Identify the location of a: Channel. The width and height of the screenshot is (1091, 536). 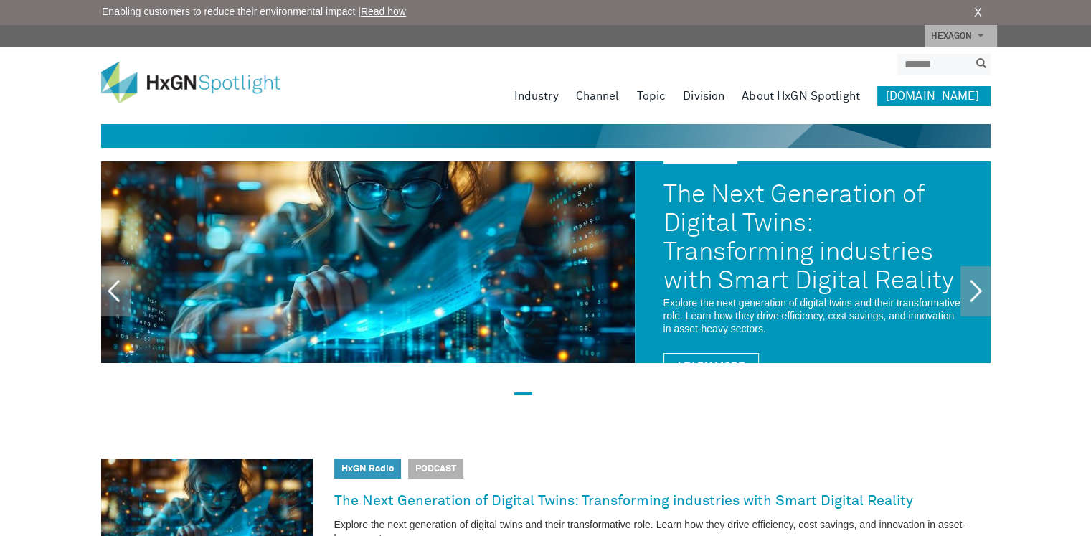
(598, 96).